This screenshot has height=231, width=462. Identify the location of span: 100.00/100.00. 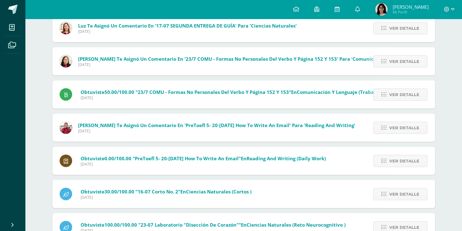
(121, 225).